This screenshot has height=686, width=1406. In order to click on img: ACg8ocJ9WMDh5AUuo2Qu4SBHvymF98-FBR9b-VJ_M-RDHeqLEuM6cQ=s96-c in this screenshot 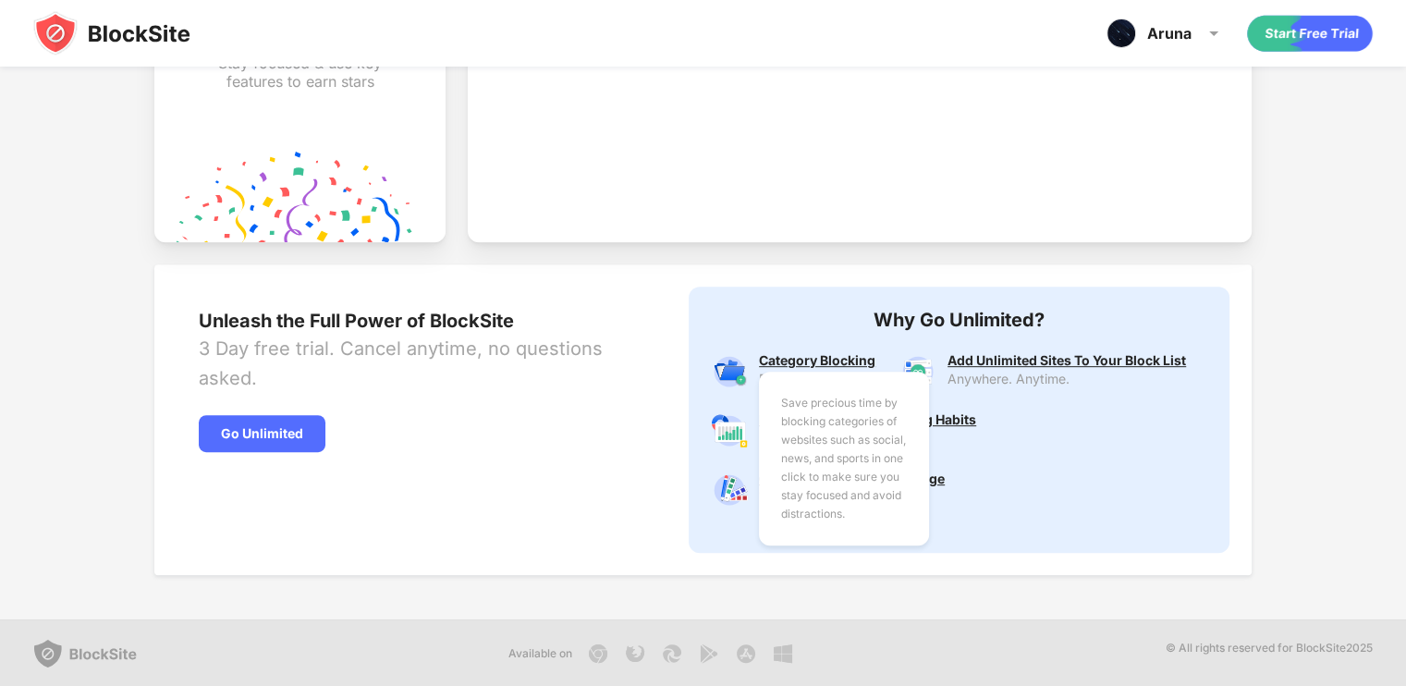, I will do `click(1122, 33)`.